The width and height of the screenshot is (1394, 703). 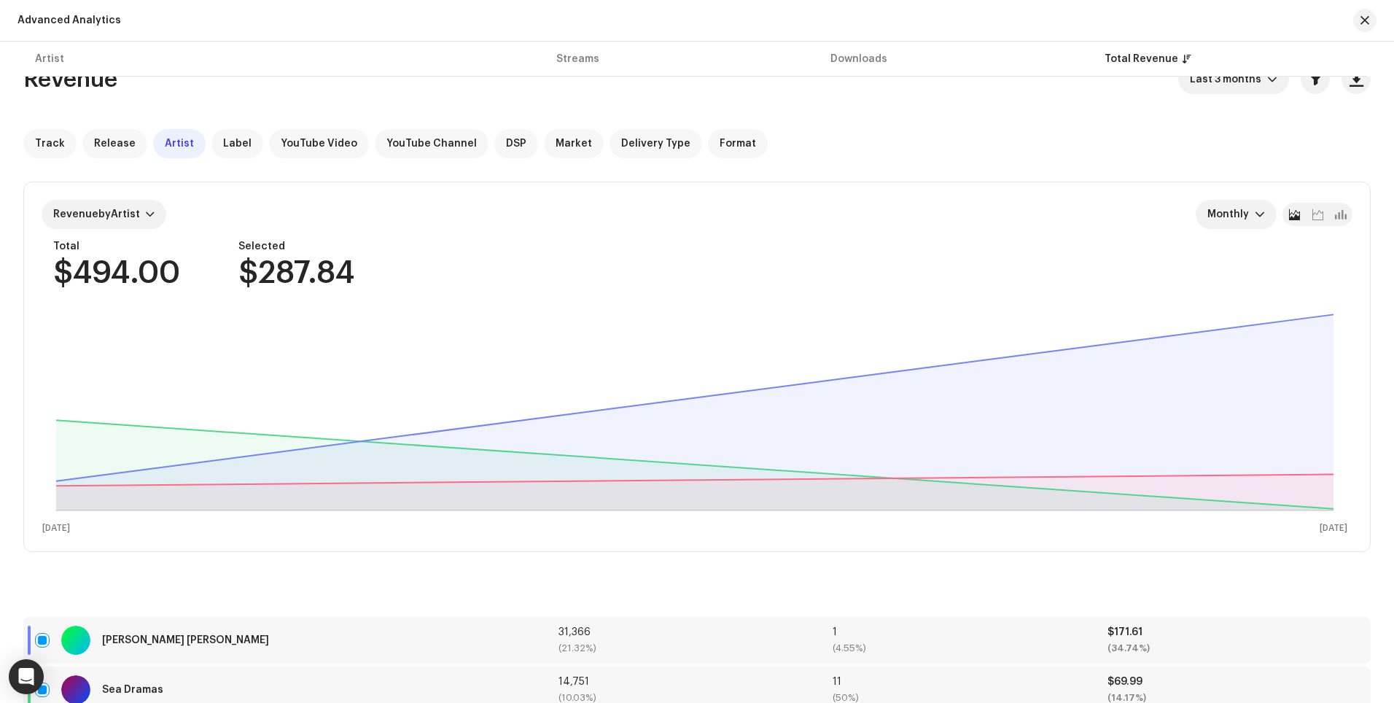 What do you see at coordinates (958, 632) in the screenshot?
I see `div: 1` at bounding box center [958, 632].